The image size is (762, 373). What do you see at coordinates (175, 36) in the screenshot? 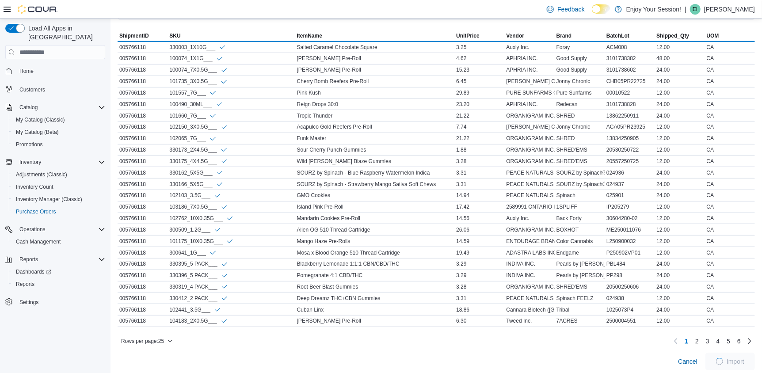
I see `span: SKU` at bounding box center [175, 36].